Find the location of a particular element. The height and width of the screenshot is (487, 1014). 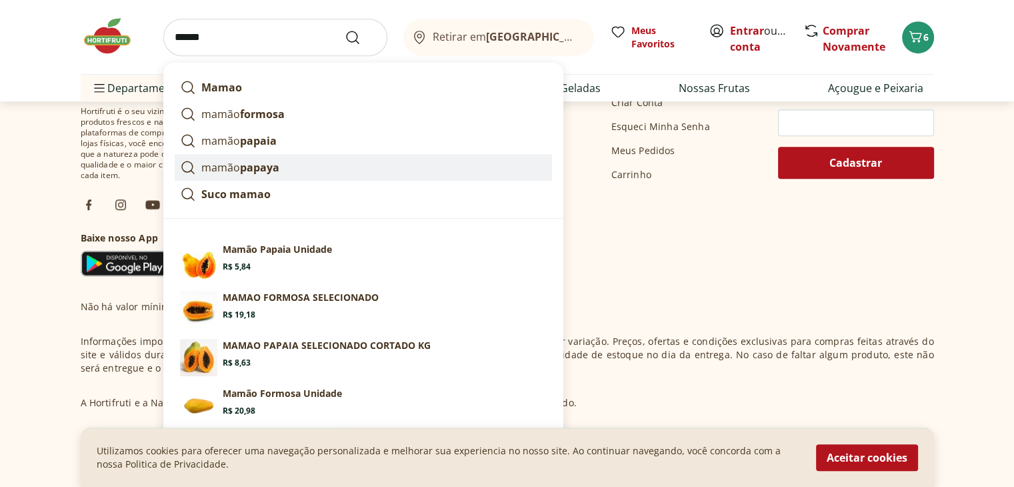

a: Meus Pedidos is located at coordinates (644, 151).